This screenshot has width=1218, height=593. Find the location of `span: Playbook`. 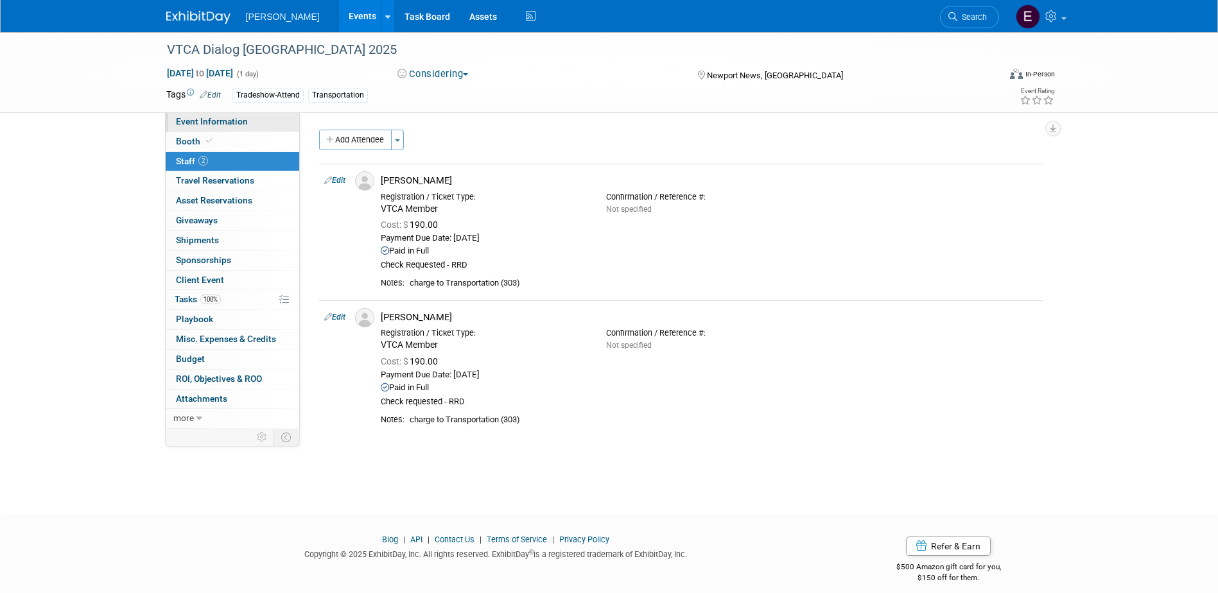

span: Playbook is located at coordinates (195, 319).